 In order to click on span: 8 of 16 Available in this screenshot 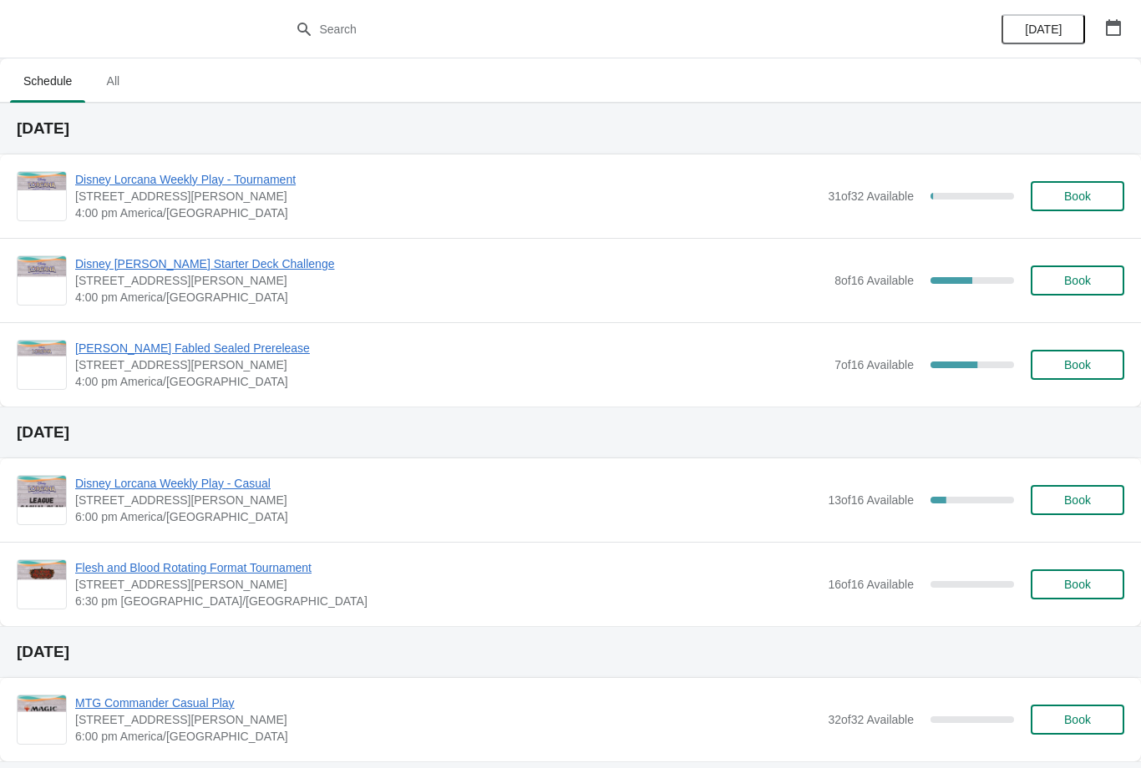, I will do `click(874, 281)`.